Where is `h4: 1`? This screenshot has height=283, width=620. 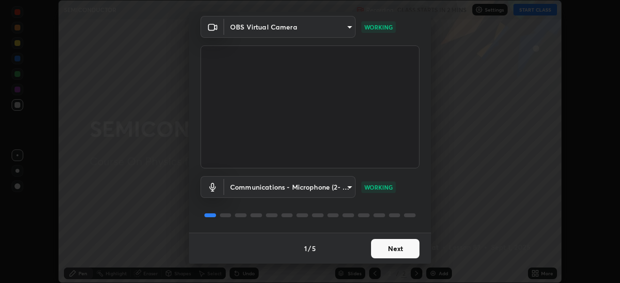
h4: 1 is located at coordinates (306, 248).